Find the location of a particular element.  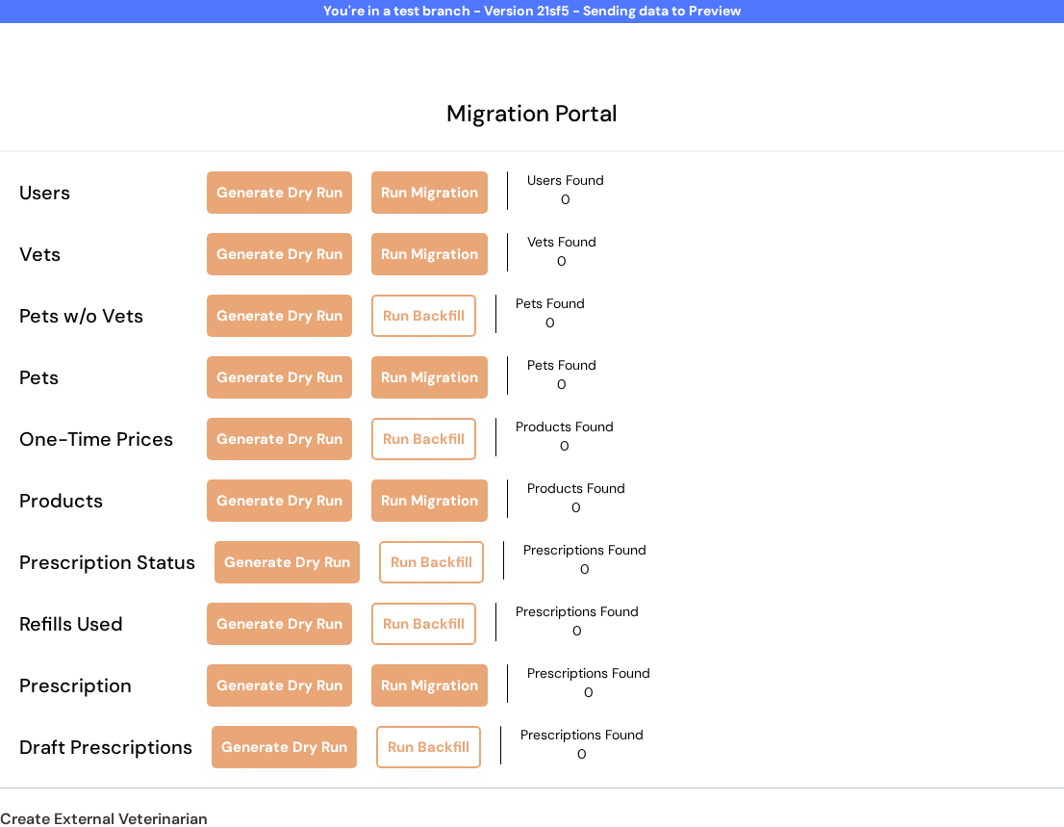

div: Pets w/o Vets is located at coordinates (103, 316).